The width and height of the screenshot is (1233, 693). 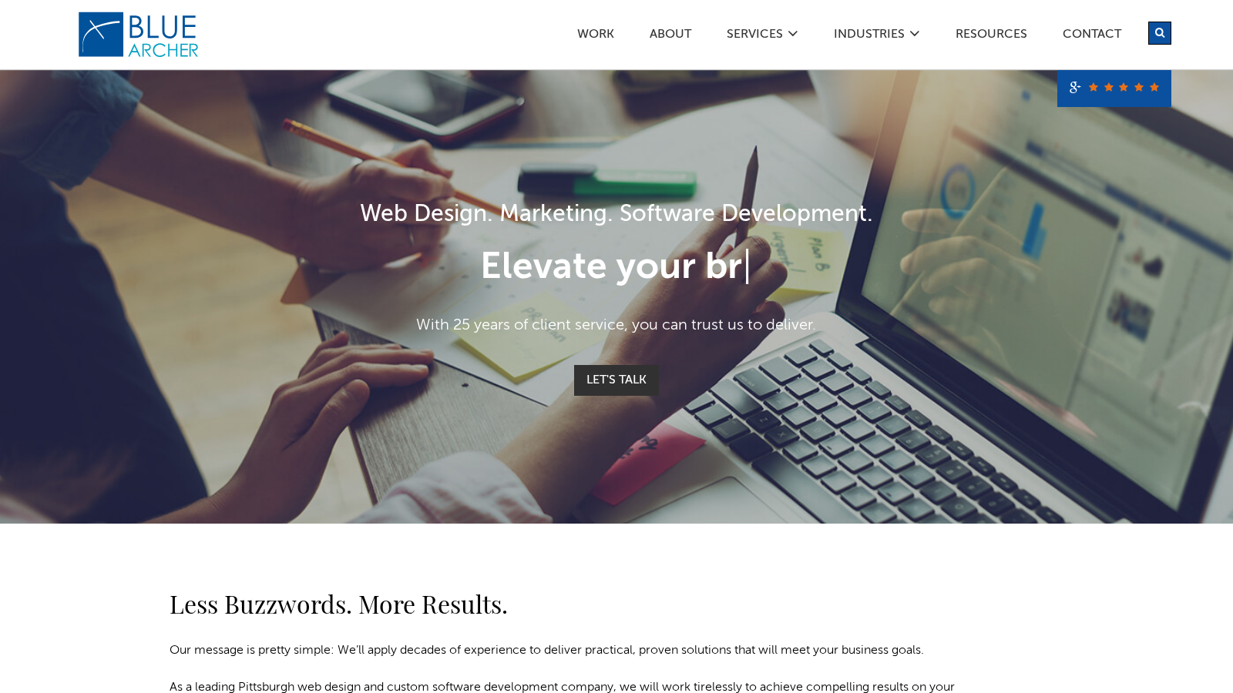 What do you see at coordinates (991, 36) in the screenshot?
I see `a: Resources` at bounding box center [991, 36].